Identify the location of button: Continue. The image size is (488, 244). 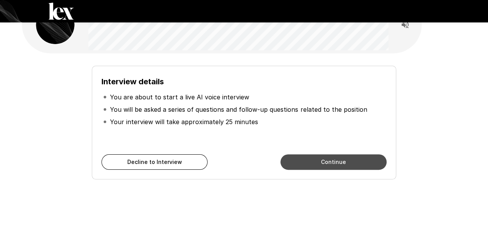
(334, 162).